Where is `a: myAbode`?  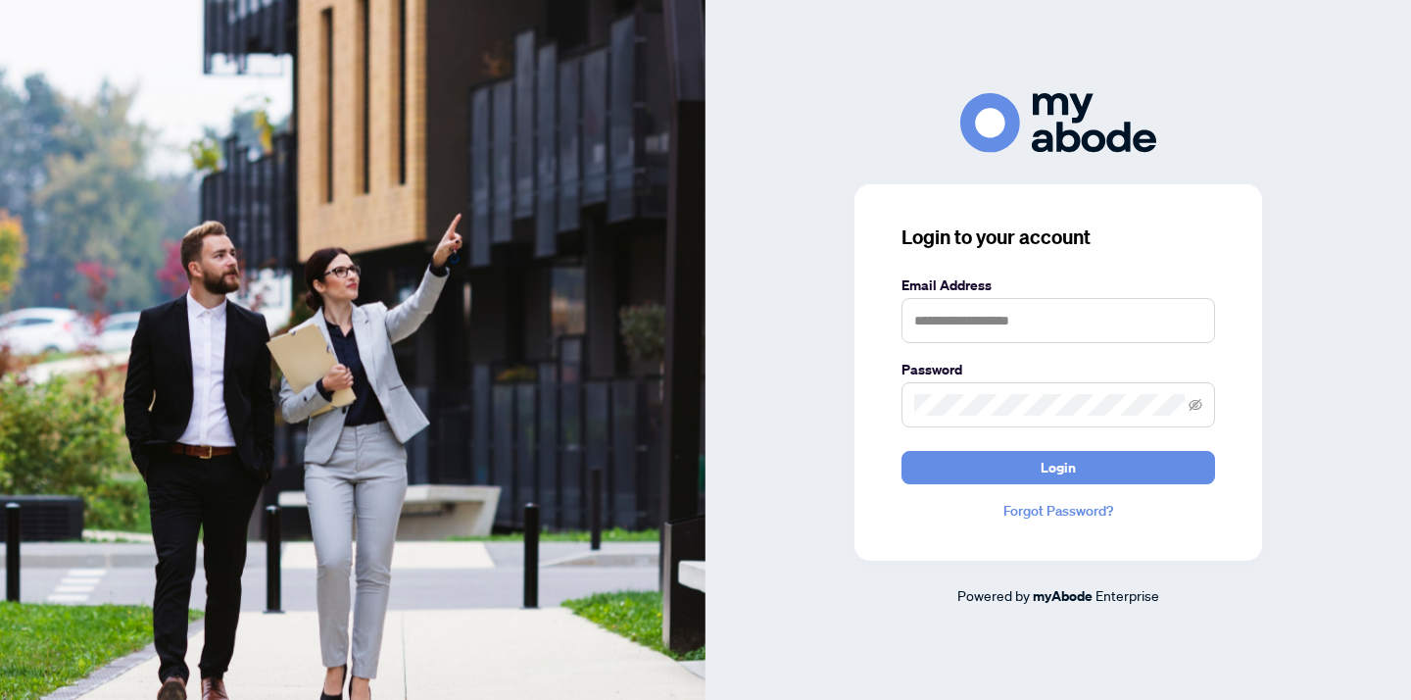
a: myAbode is located at coordinates (1062, 596).